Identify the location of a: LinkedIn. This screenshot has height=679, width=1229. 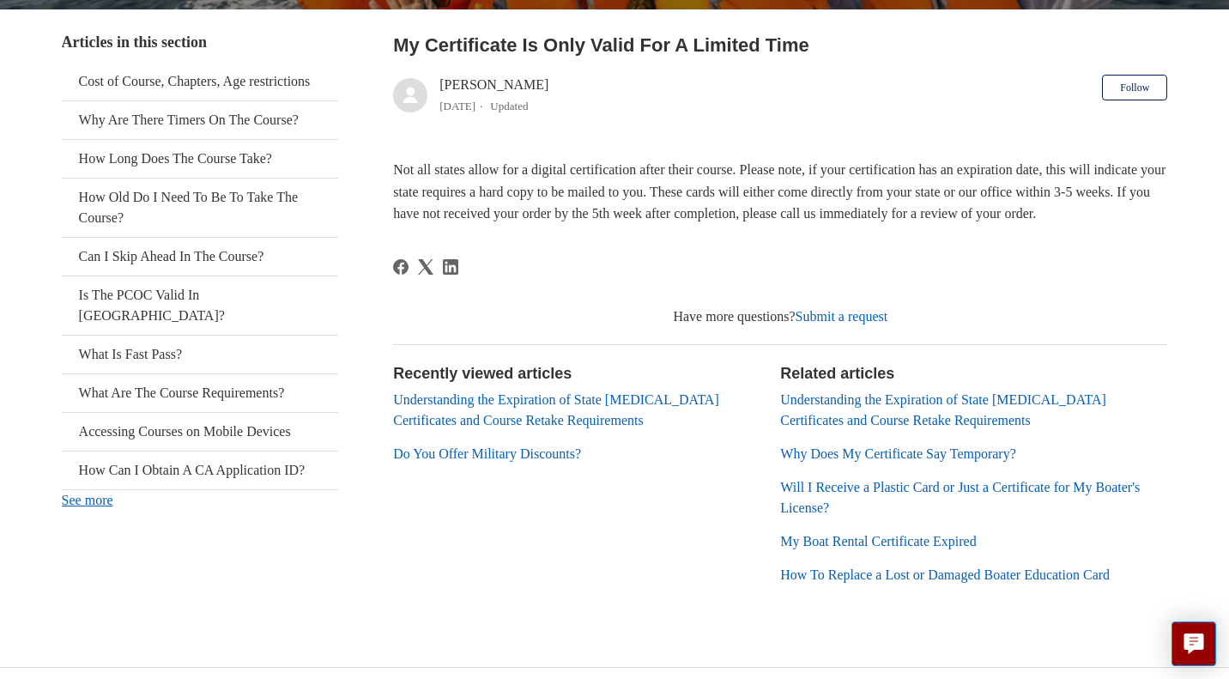
(451, 267).